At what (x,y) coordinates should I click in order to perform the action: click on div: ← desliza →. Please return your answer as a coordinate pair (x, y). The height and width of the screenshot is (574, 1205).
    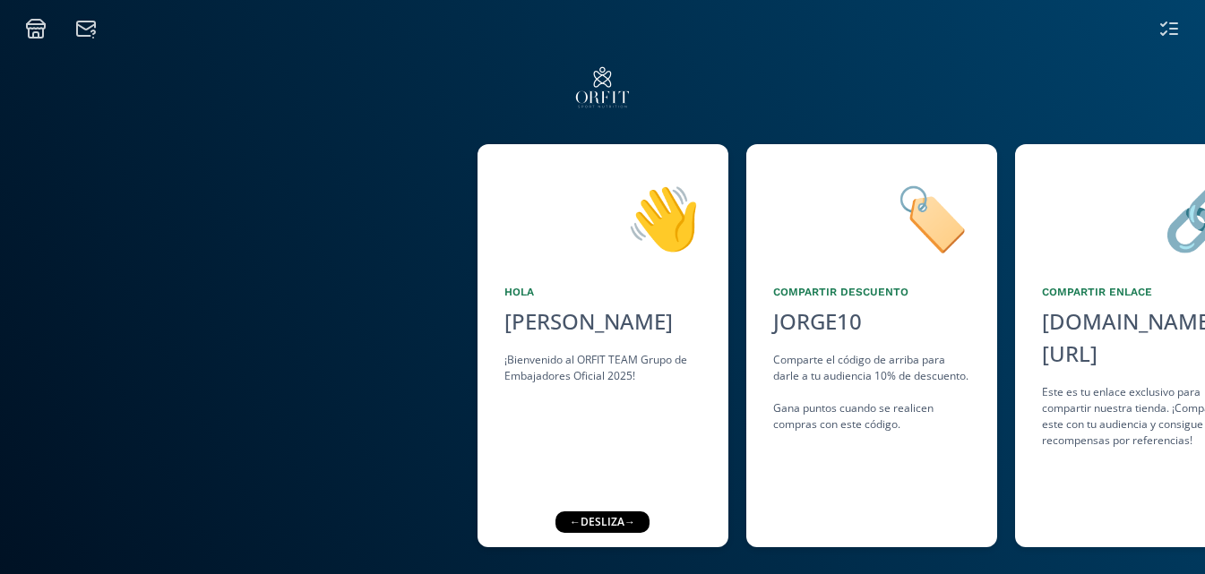
    Looking at the image, I should click on (602, 522).